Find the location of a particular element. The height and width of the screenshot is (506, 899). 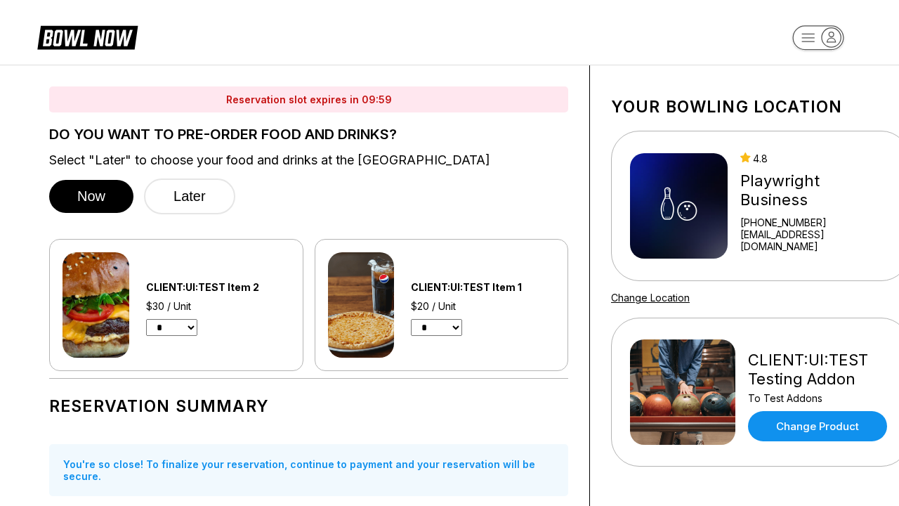

img: Playwright Business is located at coordinates (679, 206).